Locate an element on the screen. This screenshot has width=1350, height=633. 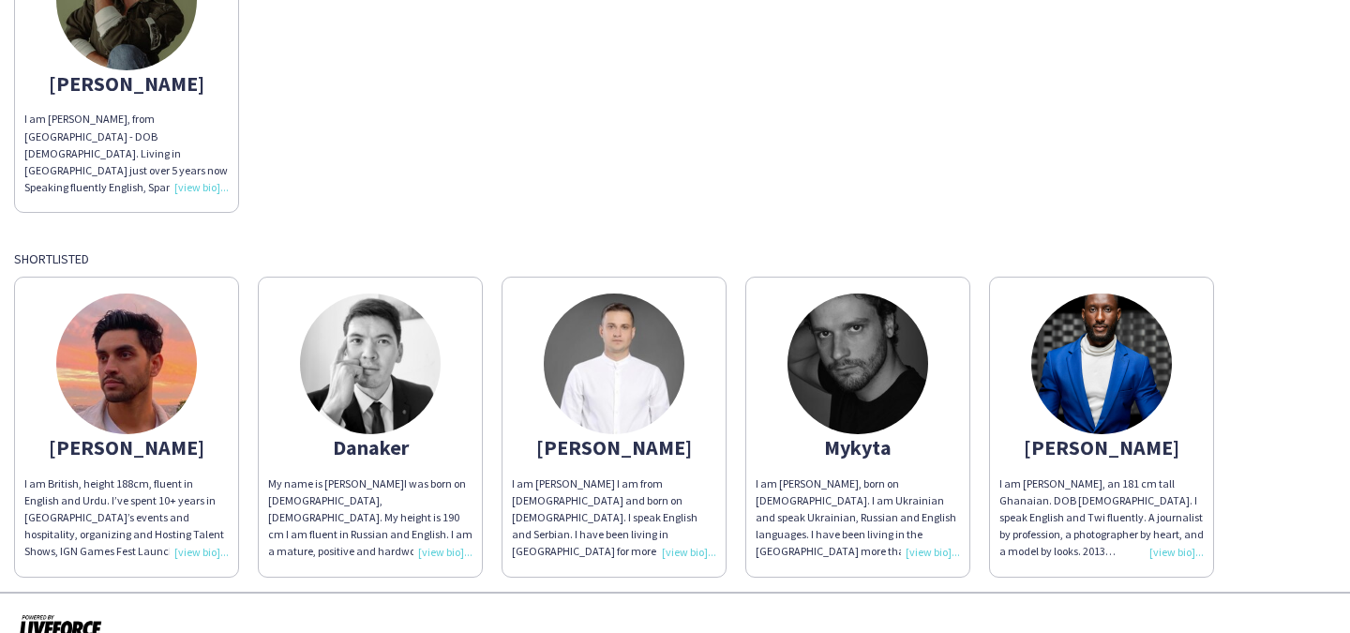
img: thumb-6666cc073ab40.jpeg is located at coordinates (370, 364).